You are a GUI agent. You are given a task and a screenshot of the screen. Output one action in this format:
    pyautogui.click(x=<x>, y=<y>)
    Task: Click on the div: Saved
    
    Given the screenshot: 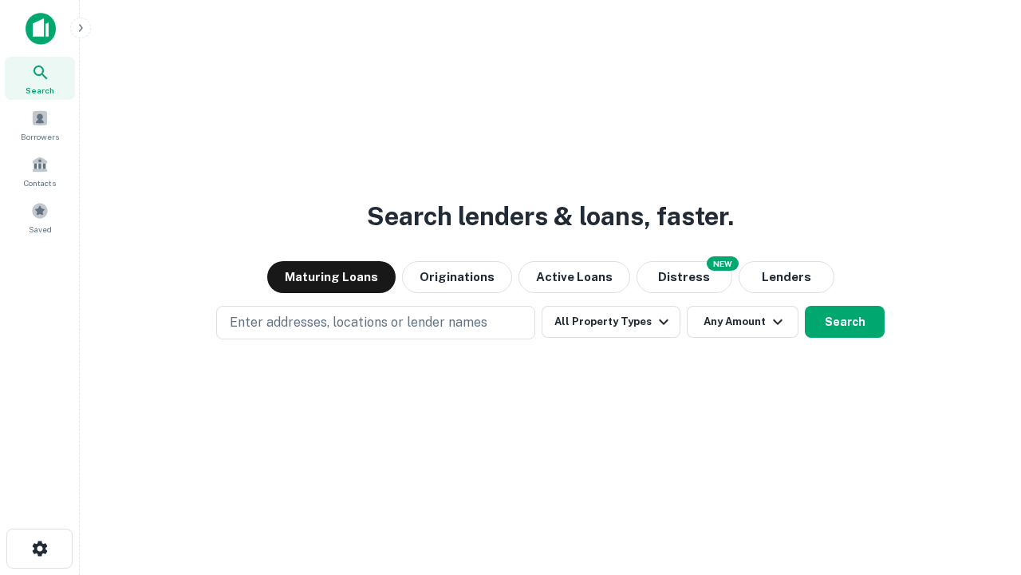 What is the action you would take?
    pyautogui.click(x=40, y=217)
    